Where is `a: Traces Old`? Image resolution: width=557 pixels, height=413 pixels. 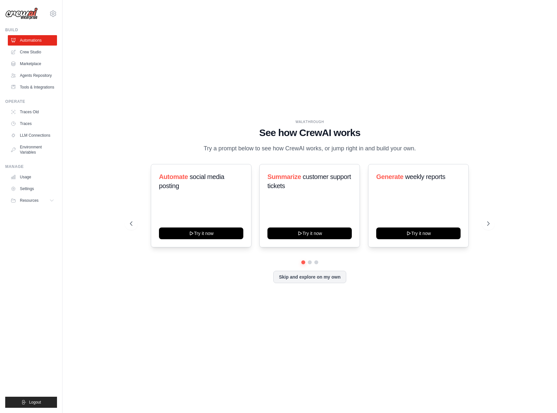
a: Traces Old is located at coordinates (32, 112).